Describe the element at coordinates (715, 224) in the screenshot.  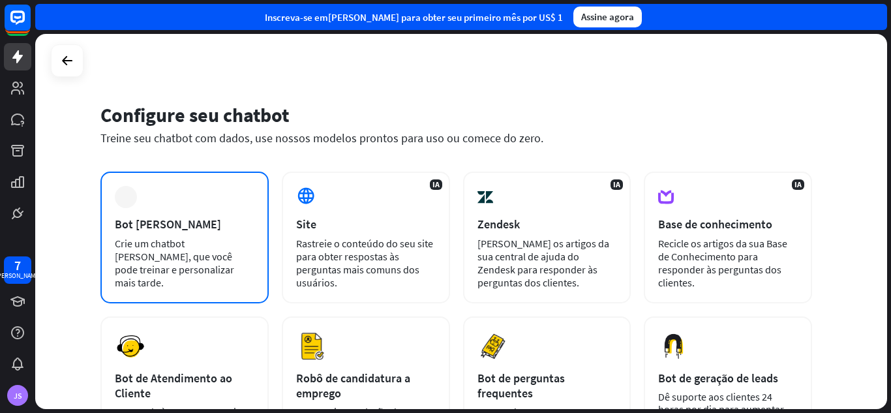
I see `font: Base de conhecimento` at that location.